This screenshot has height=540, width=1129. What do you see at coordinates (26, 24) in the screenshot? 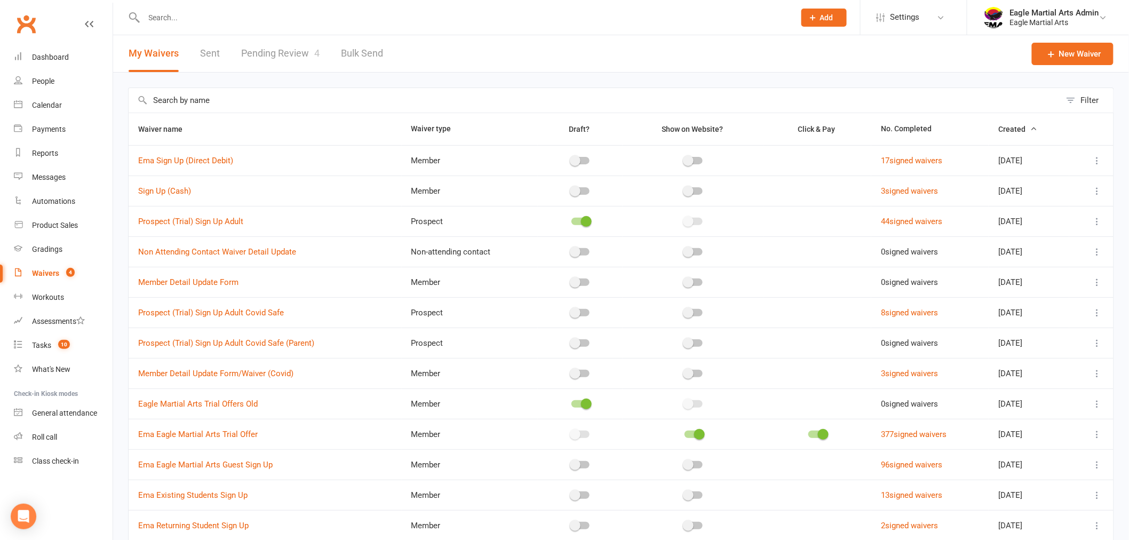
I see `a: Clubworx` at bounding box center [26, 24].